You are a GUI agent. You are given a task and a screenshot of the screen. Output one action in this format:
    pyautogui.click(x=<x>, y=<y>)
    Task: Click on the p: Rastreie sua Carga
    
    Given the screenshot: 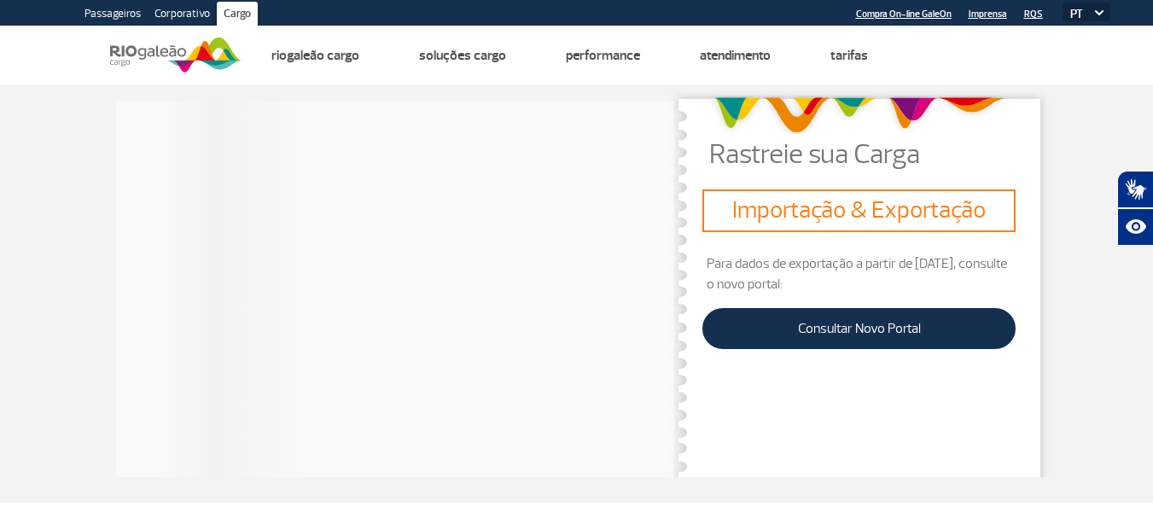 What is the action you would take?
    pyautogui.click(x=880, y=154)
    